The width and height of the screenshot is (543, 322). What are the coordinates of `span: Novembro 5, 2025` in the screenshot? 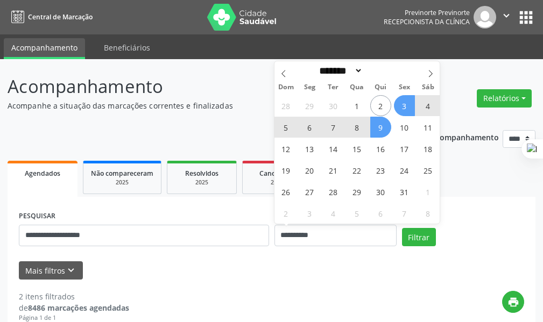 It's located at (357, 213).